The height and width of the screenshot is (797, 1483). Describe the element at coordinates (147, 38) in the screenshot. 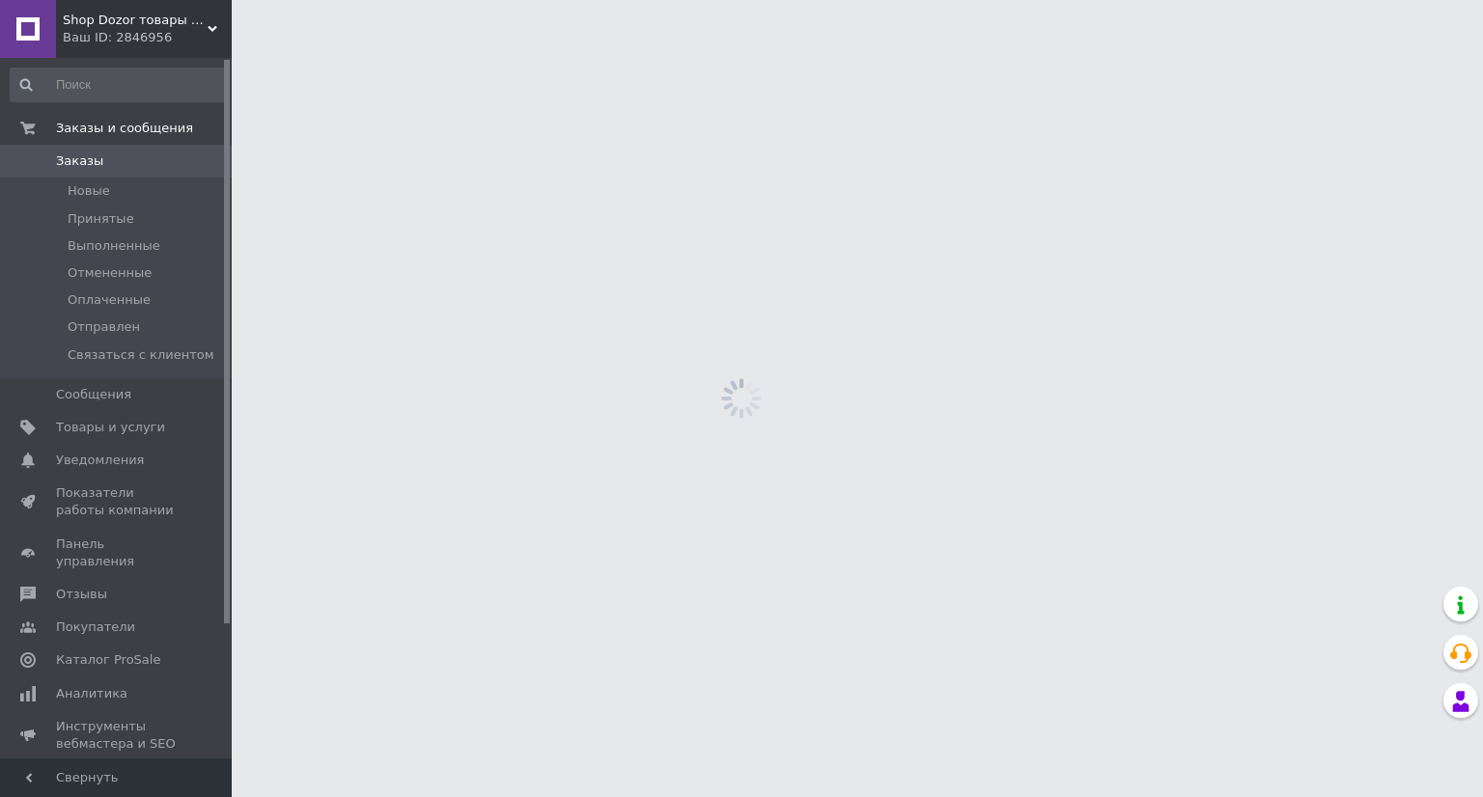

I see `div: Ваш ID: 2846956` at that location.